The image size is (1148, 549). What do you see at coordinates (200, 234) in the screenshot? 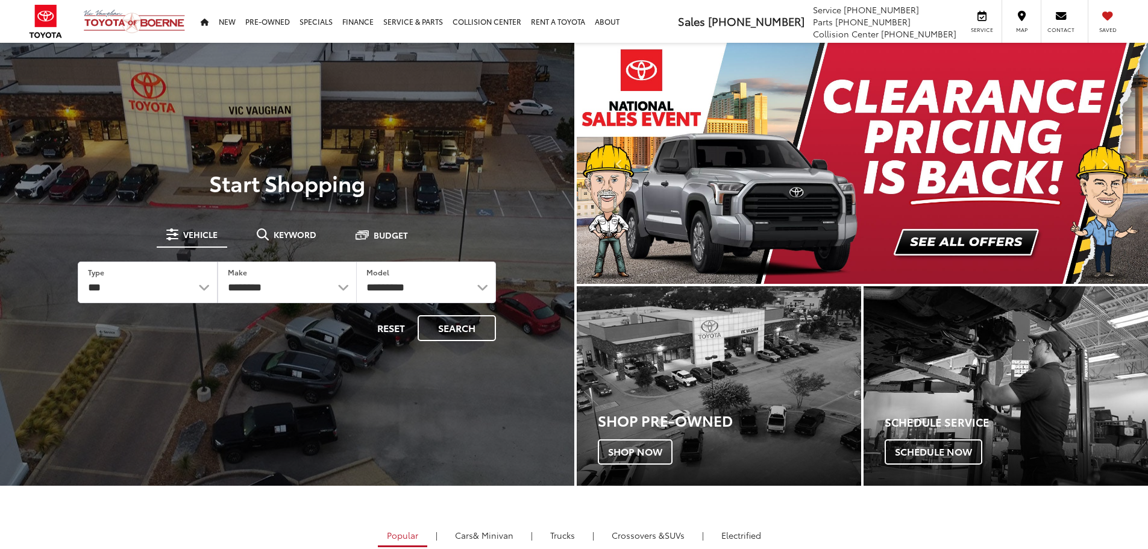
I see `span: Vehicle` at bounding box center [200, 234].